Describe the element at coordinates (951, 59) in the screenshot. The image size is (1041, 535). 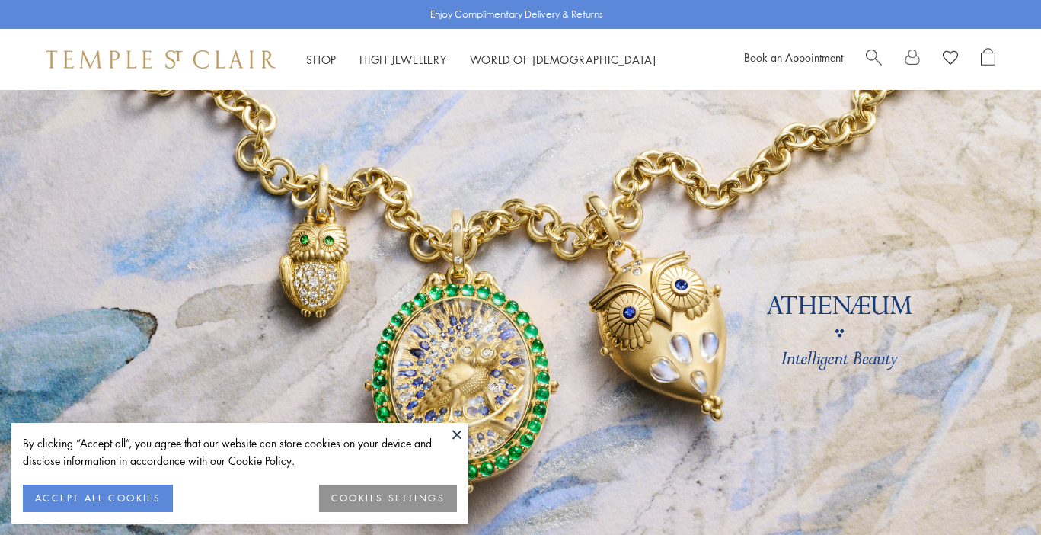
I see `a: View Wishlist` at that location.